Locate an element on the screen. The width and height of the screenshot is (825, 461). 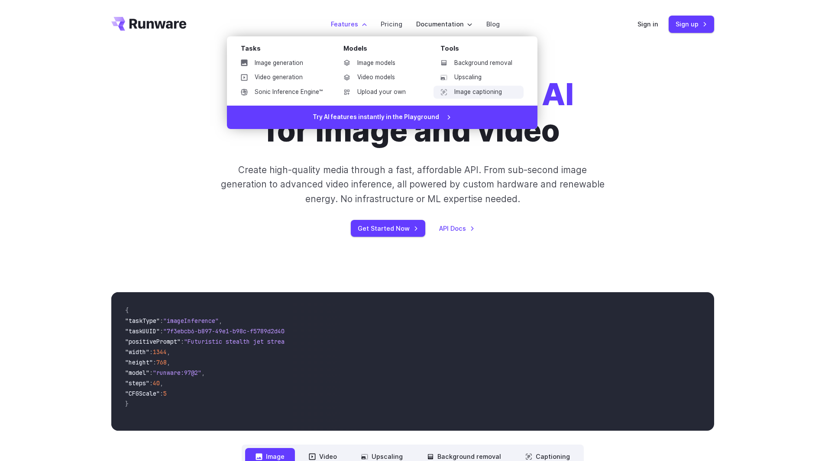
span: 1344 is located at coordinates (160, 352).